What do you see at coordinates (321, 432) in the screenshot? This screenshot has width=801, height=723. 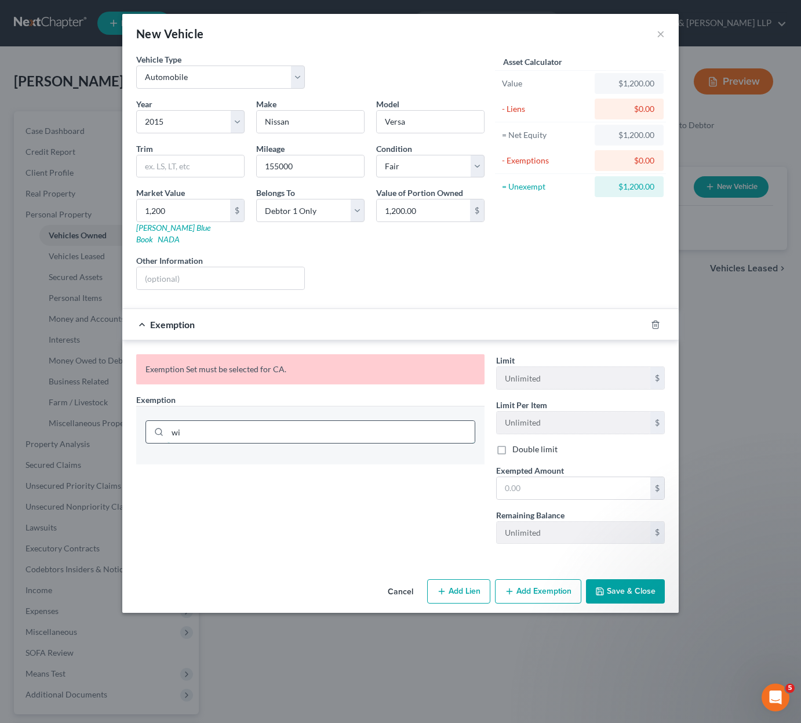 I see `input: Search exemption rules...` at bounding box center [321, 432].